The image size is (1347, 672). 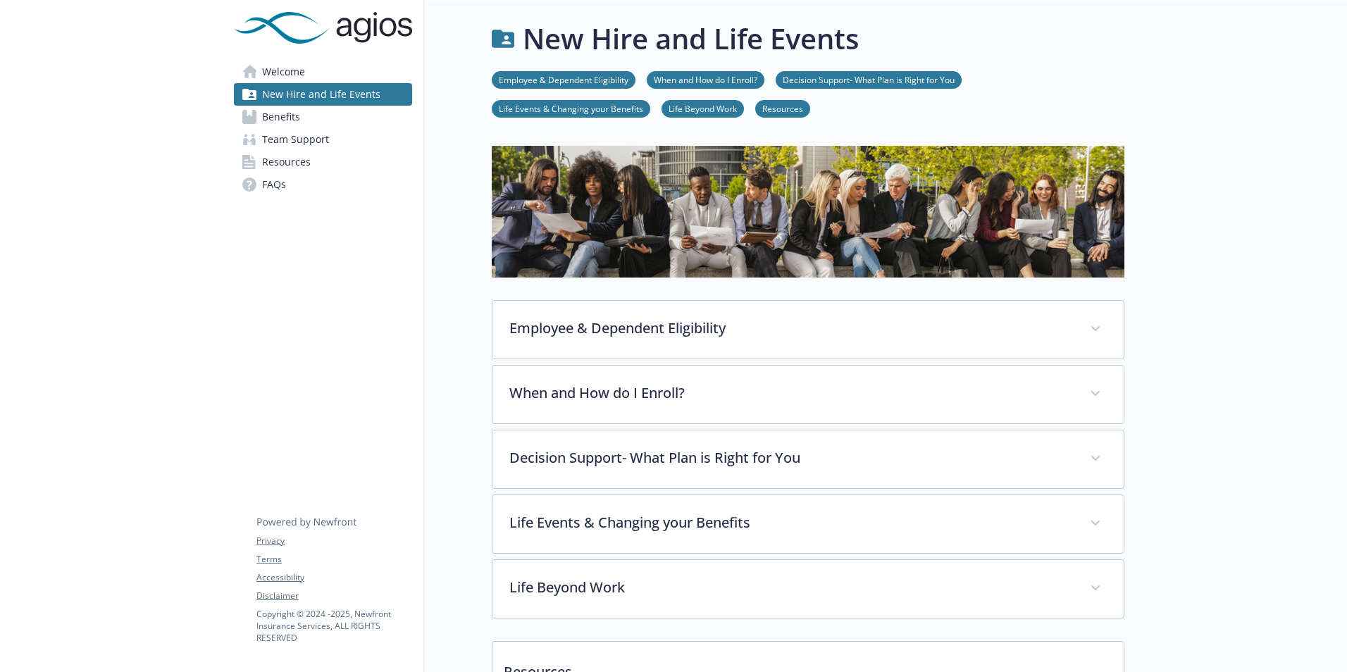 What do you see at coordinates (323, 72) in the screenshot?
I see `a: Welcome` at bounding box center [323, 72].